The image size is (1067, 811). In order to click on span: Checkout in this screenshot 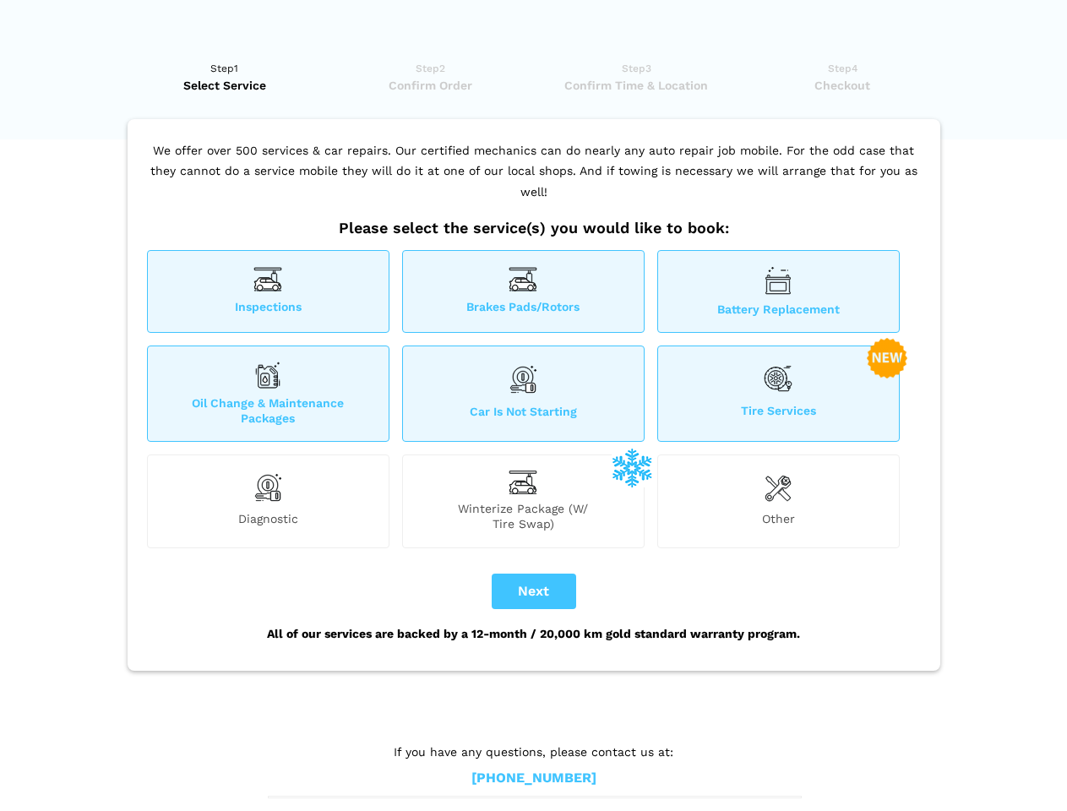, I will do `click(843, 85)`.